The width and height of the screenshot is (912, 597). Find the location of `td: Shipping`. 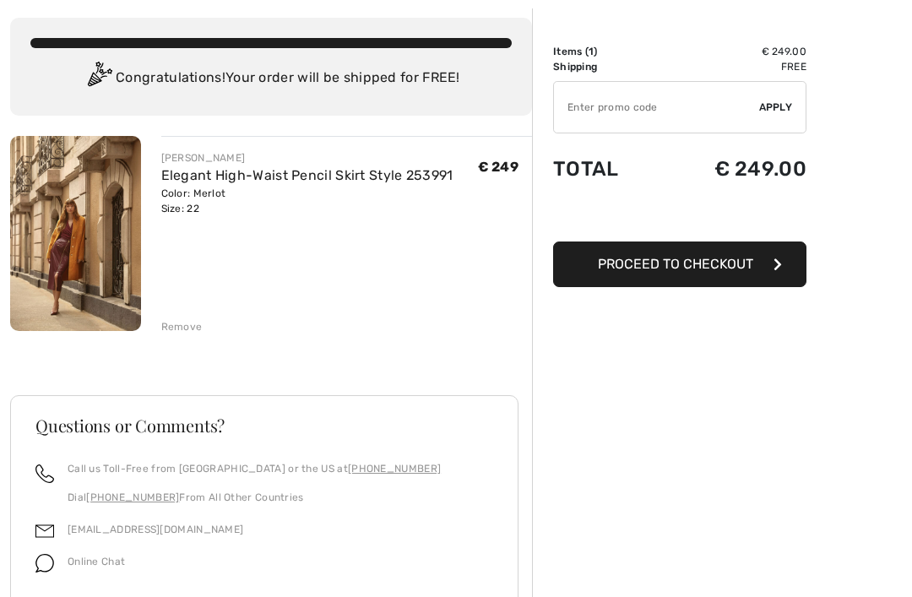

td: Shipping is located at coordinates (605, 68).